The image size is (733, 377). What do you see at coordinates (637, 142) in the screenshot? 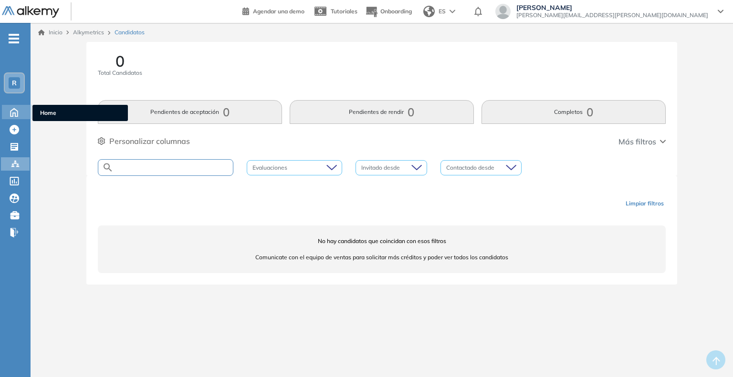
I see `span: Más filtros` at bounding box center [637, 142].